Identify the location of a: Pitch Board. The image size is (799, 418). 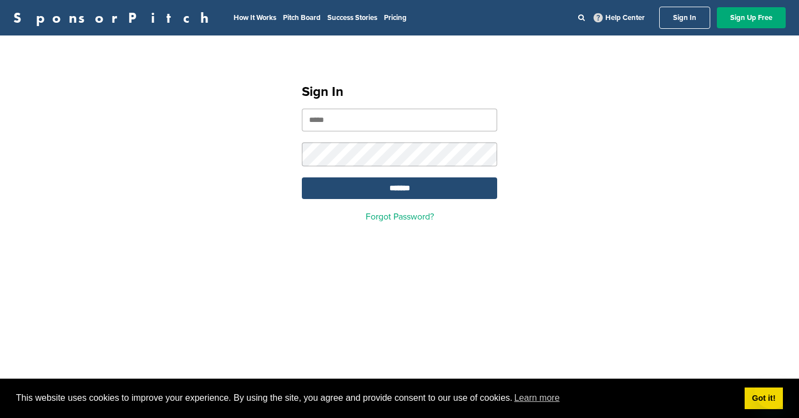
(302, 18).